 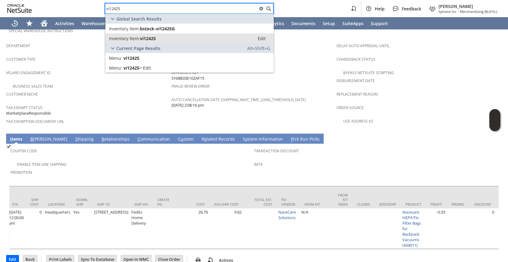 What do you see at coordinates (356, 81) in the screenshot?
I see `a: Disbursement Date` at bounding box center [356, 81].